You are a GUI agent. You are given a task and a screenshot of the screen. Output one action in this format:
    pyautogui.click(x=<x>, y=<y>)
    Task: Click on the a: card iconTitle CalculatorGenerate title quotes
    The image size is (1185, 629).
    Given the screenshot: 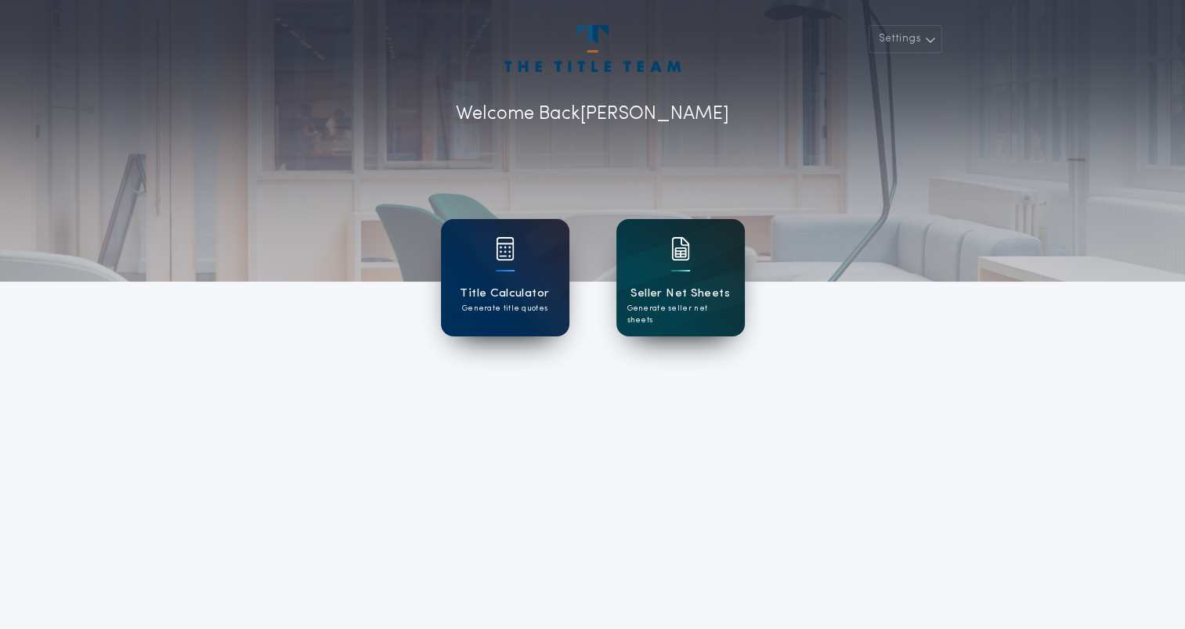 What is the action you would take?
    pyautogui.click(x=505, y=278)
    